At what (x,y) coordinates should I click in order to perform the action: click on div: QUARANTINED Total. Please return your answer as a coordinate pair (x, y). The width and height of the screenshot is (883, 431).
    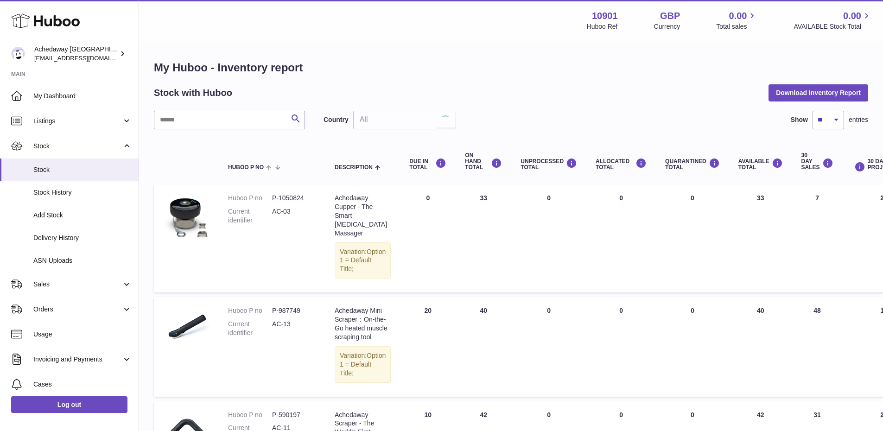
    Looking at the image, I should click on (692, 164).